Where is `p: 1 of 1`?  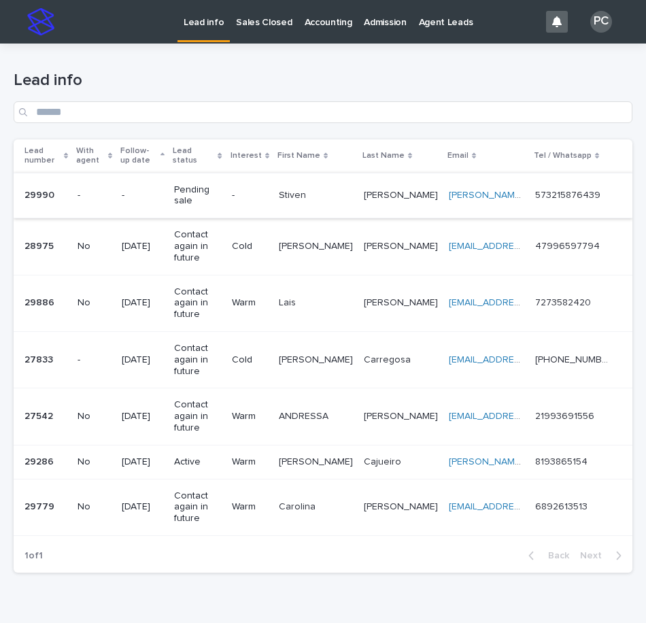 p: 1 of 1 is located at coordinates (33, 555).